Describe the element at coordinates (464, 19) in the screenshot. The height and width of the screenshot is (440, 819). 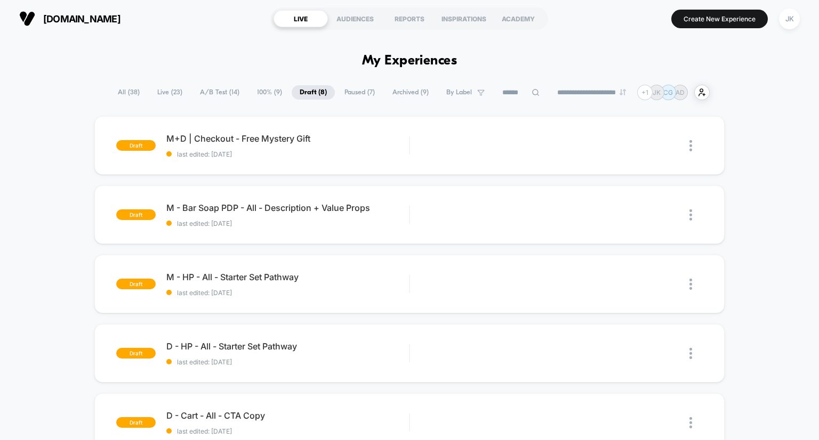
I see `div: INSPIRATIONS` at that location.